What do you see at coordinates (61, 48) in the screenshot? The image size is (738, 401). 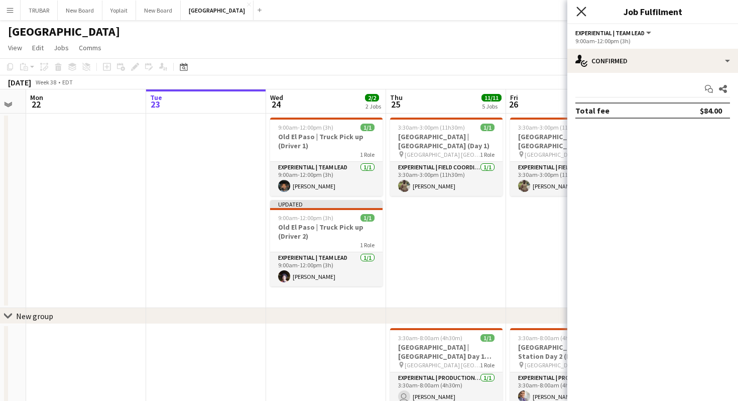 I see `span: Jobs` at bounding box center [61, 48].